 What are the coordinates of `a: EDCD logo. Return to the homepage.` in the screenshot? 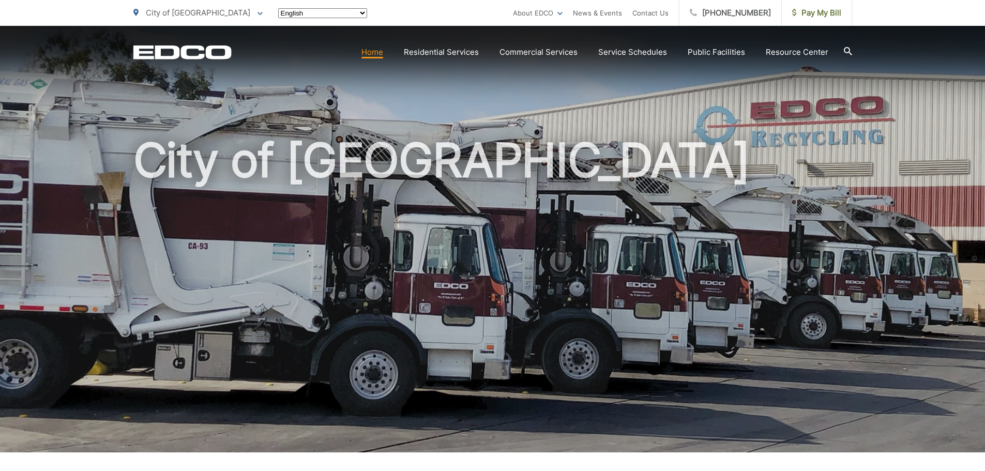 It's located at (182, 52).